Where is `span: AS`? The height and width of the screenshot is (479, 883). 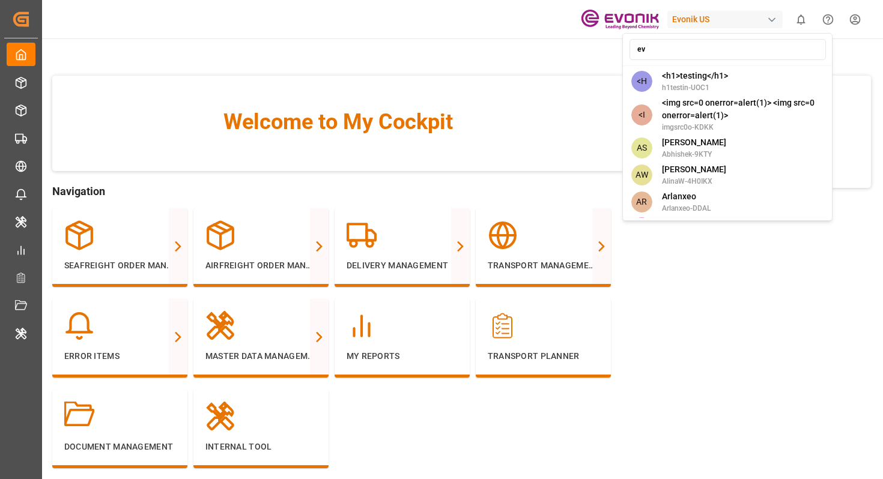
span: AS is located at coordinates (641, 148).